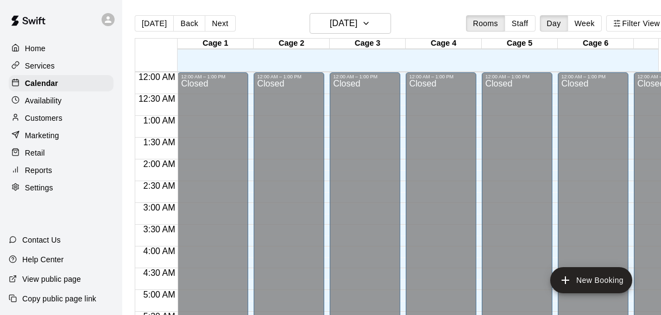 This screenshot has height=315, width=661. Describe the element at coordinates (520, 43) in the screenshot. I see `div: Cage 5` at that location.